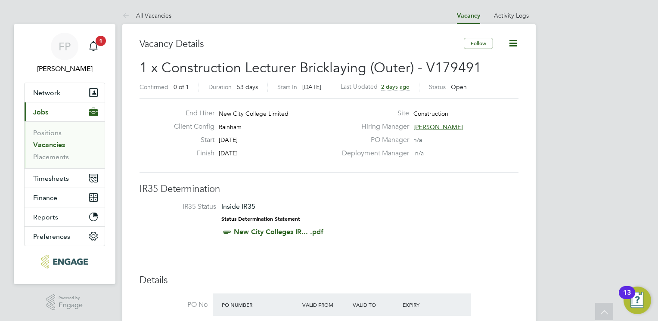  Describe the element at coordinates (287, 87) in the screenshot. I see `label: Start In` at that location.